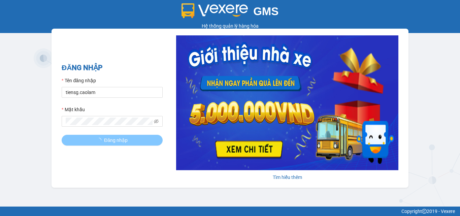 This screenshot has height=216, width=460. I want to click on span: Đăng nhập, so click(116, 140).